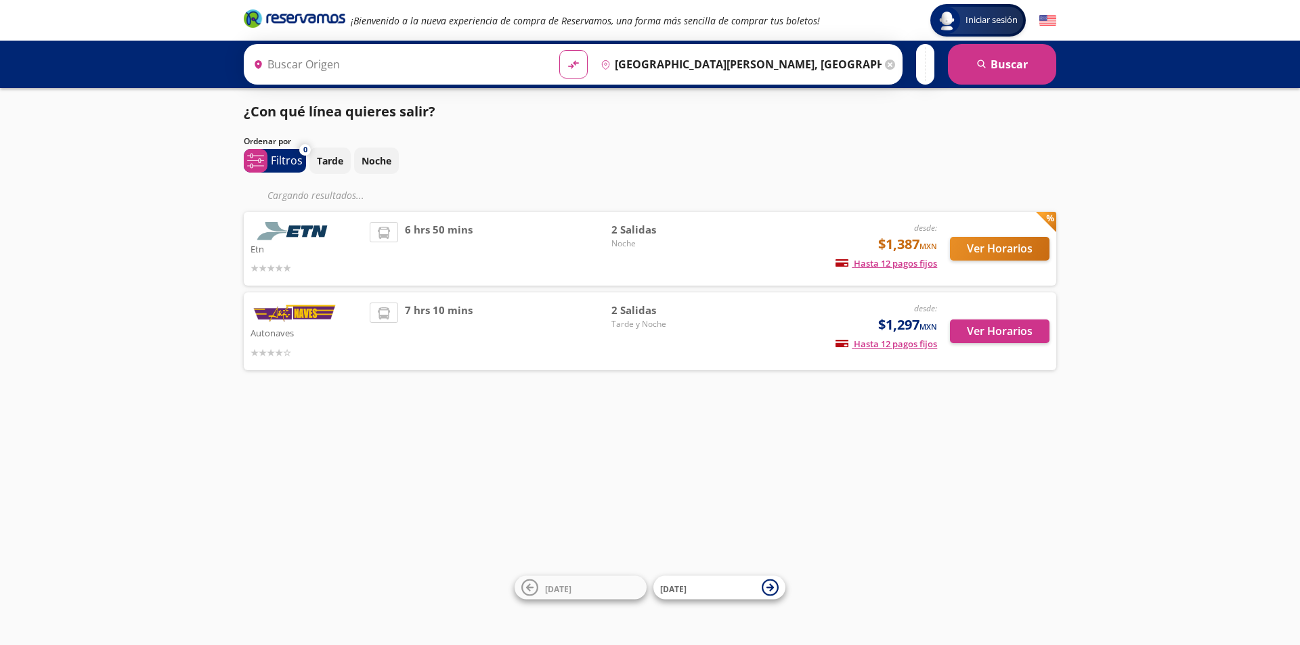 The image size is (1300, 645). Describe the element at coordinates (439, 331) in the screenshot. I see `span: 7 hrs 10 mins` at that location.